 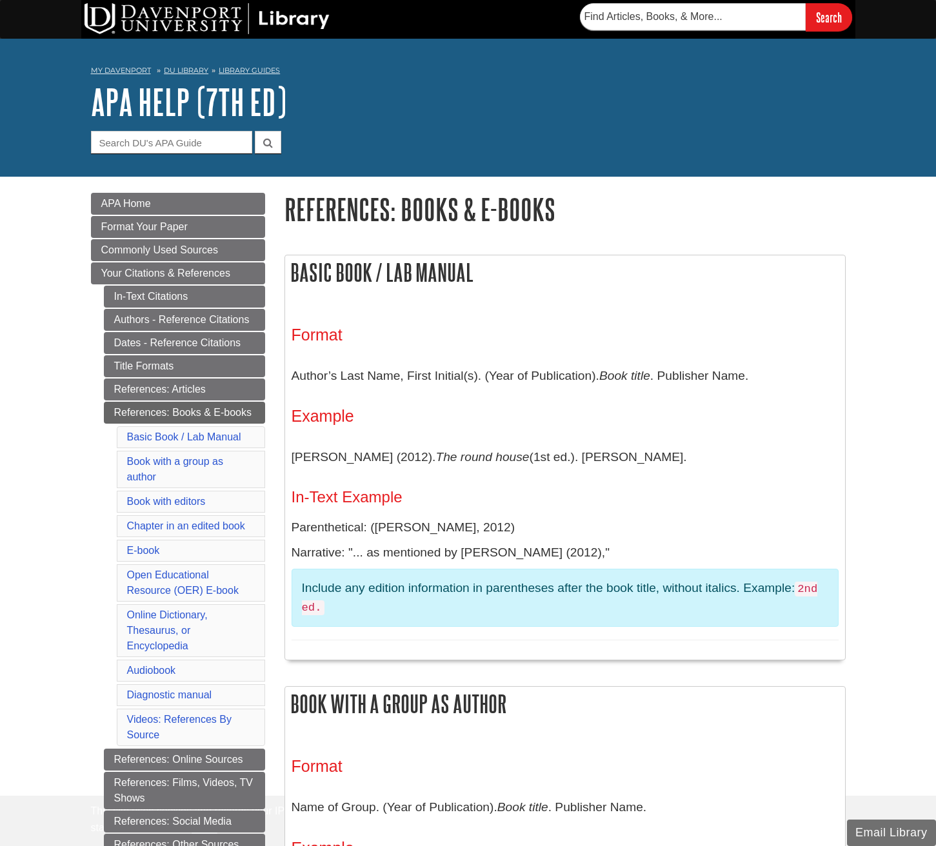 What do you see at coordinates (126, 203) in the screenshot?
I see `span: APA Home` at bounding box center [126, 203].